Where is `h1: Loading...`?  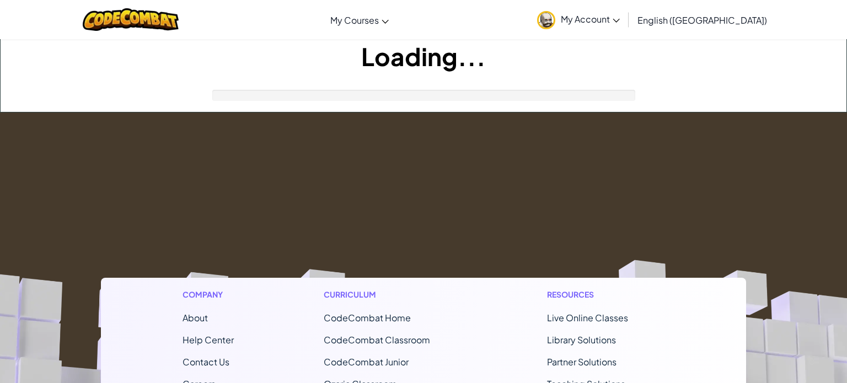
h1: Loading... is located at coordinates (423, 56).